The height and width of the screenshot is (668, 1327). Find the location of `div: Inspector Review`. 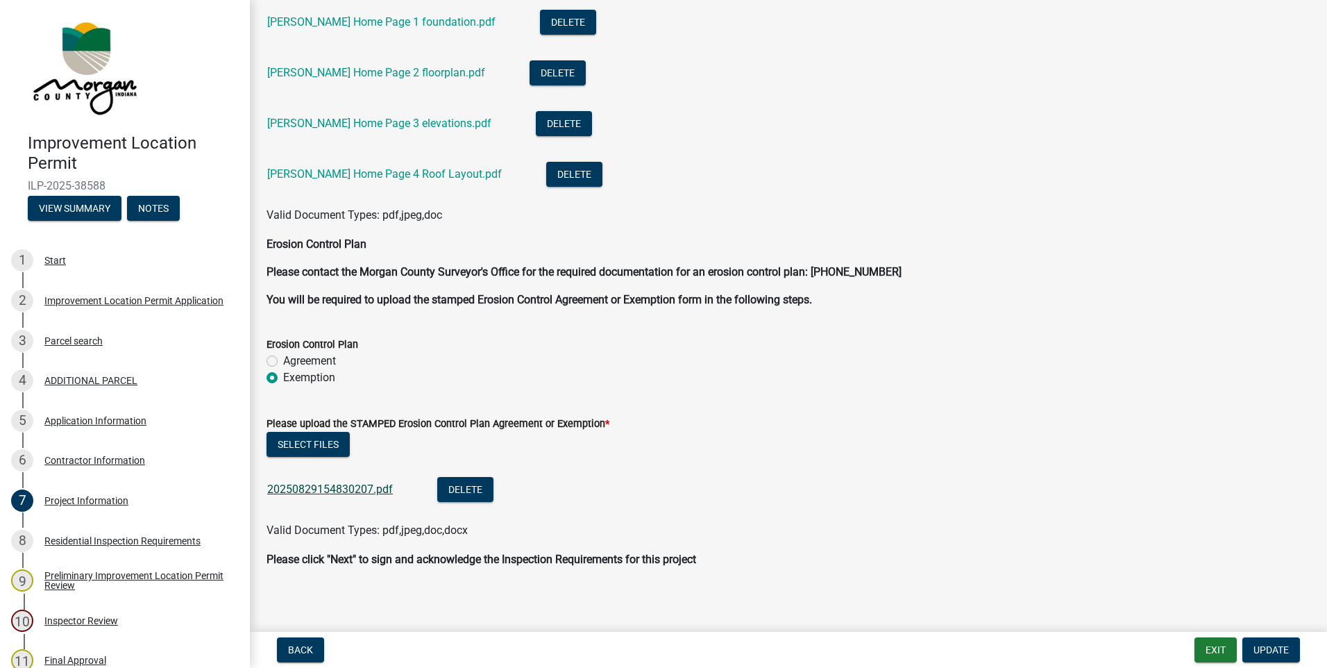

div: Inspector Review is located at coordinates (81, 621).